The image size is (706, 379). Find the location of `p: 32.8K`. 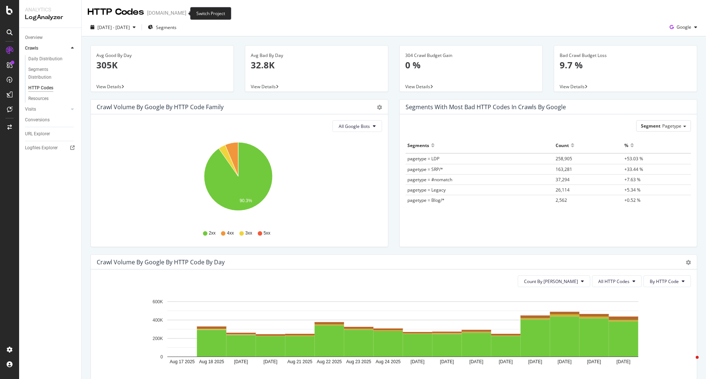

p: 32.8K is located at coordinates (316, 65).